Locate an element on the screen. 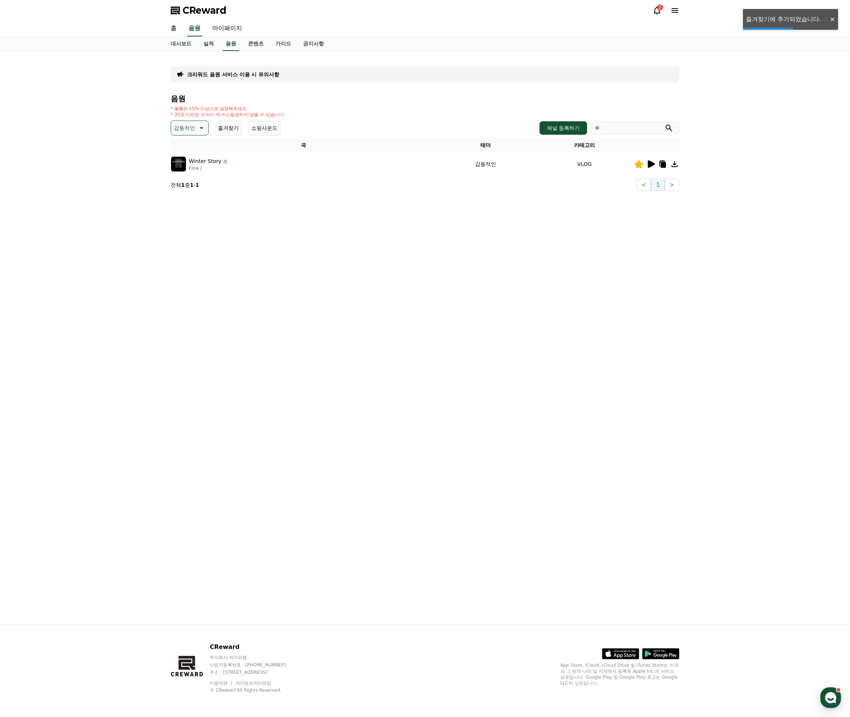 This screenshot has height=717, width=850. a: 개인정보처리방침 is located at coordinates (253, 683).